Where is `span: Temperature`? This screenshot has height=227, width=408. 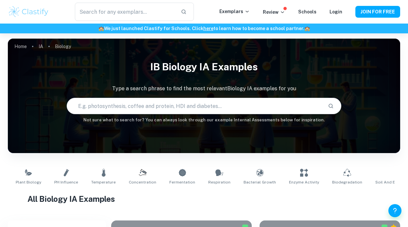
span: Temperature is located at coordinates (103, 182).